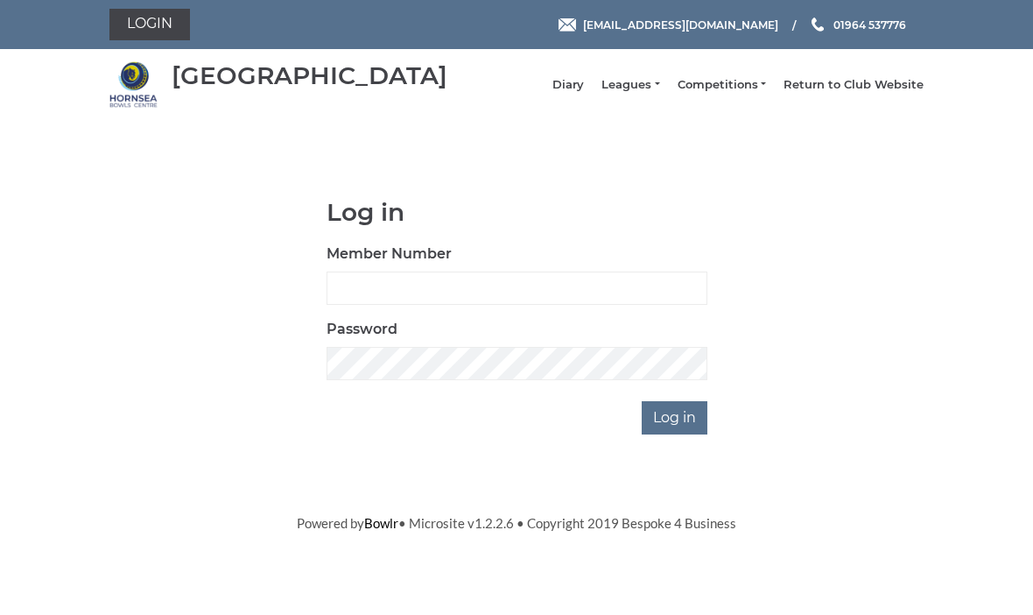 The image size is (1033, 615). I want to click on img: Hornsea Bowls Centre, so click(133, 84).